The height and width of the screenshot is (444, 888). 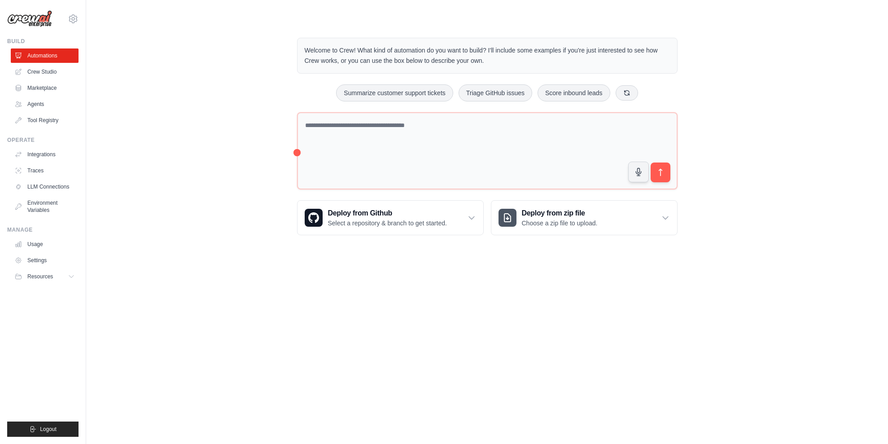 What do you see at coordinates (387, 223) in the screenshot?
I see `p: Select a repository & branch to get started.` at bounding box center [387, 223].